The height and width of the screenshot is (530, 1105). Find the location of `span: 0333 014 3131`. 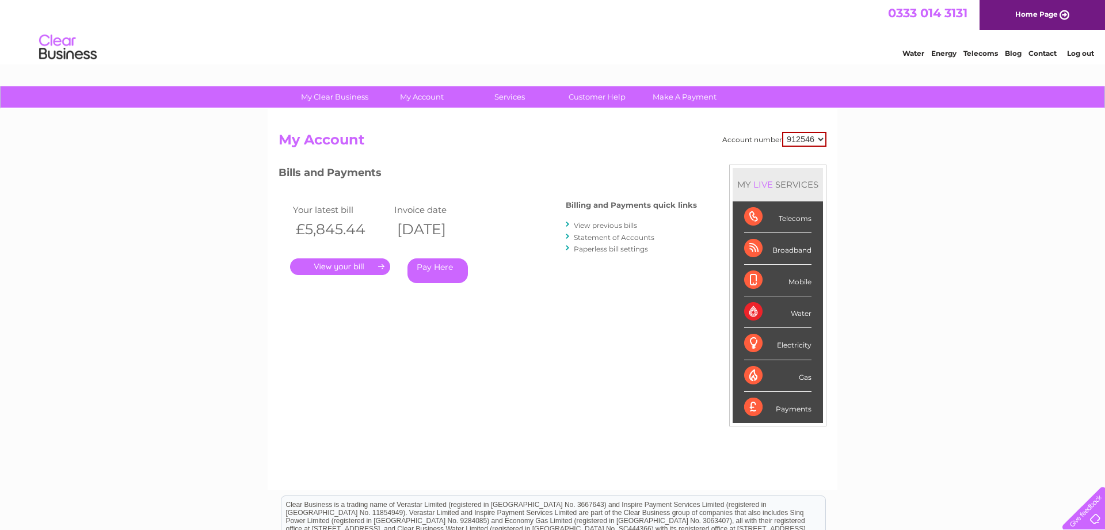

span: 0333 014 3131 is located at coordinates (928, 13).